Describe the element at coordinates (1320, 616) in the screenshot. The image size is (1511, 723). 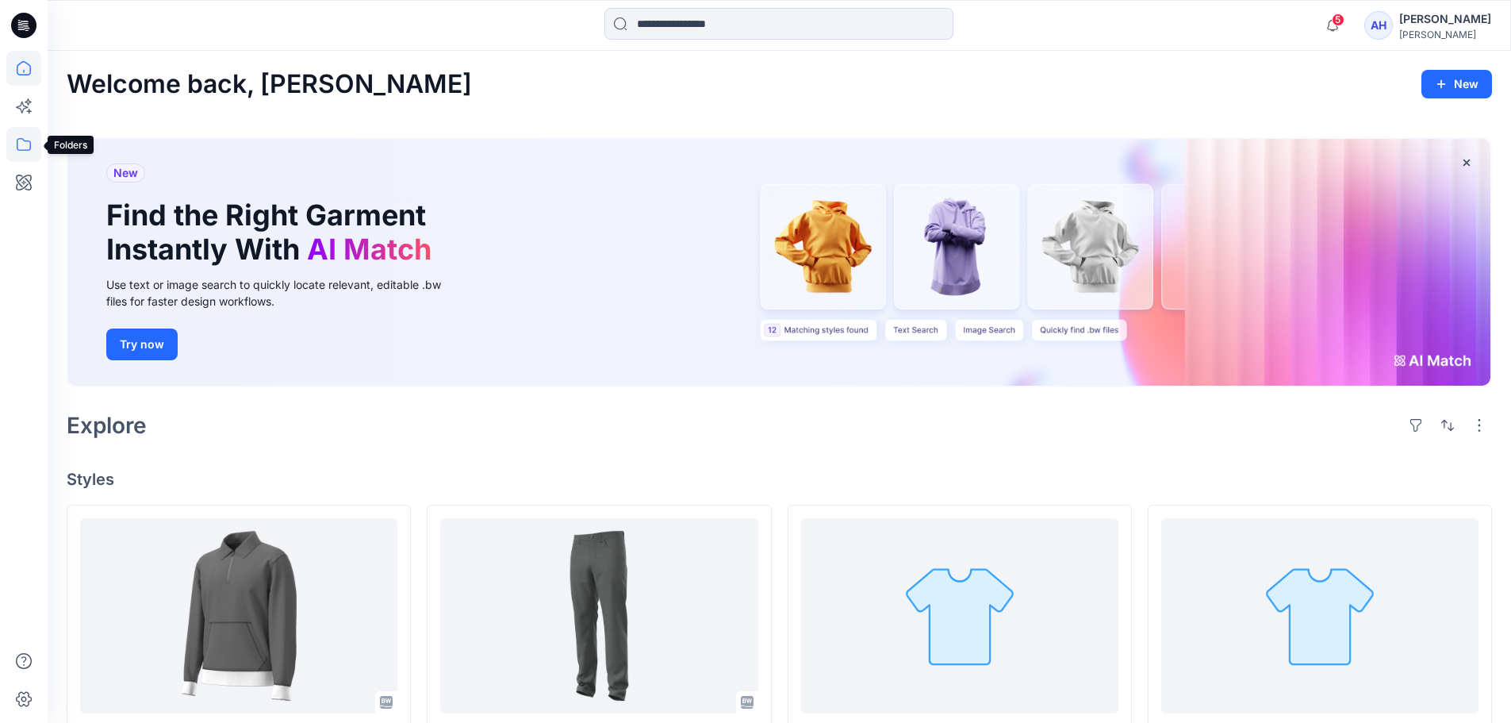
I see `a: 921264` at that location.